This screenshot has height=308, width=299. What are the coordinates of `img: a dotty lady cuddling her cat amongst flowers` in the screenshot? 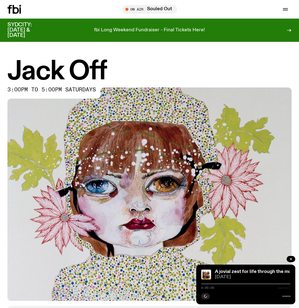 It's located at (150, 194).